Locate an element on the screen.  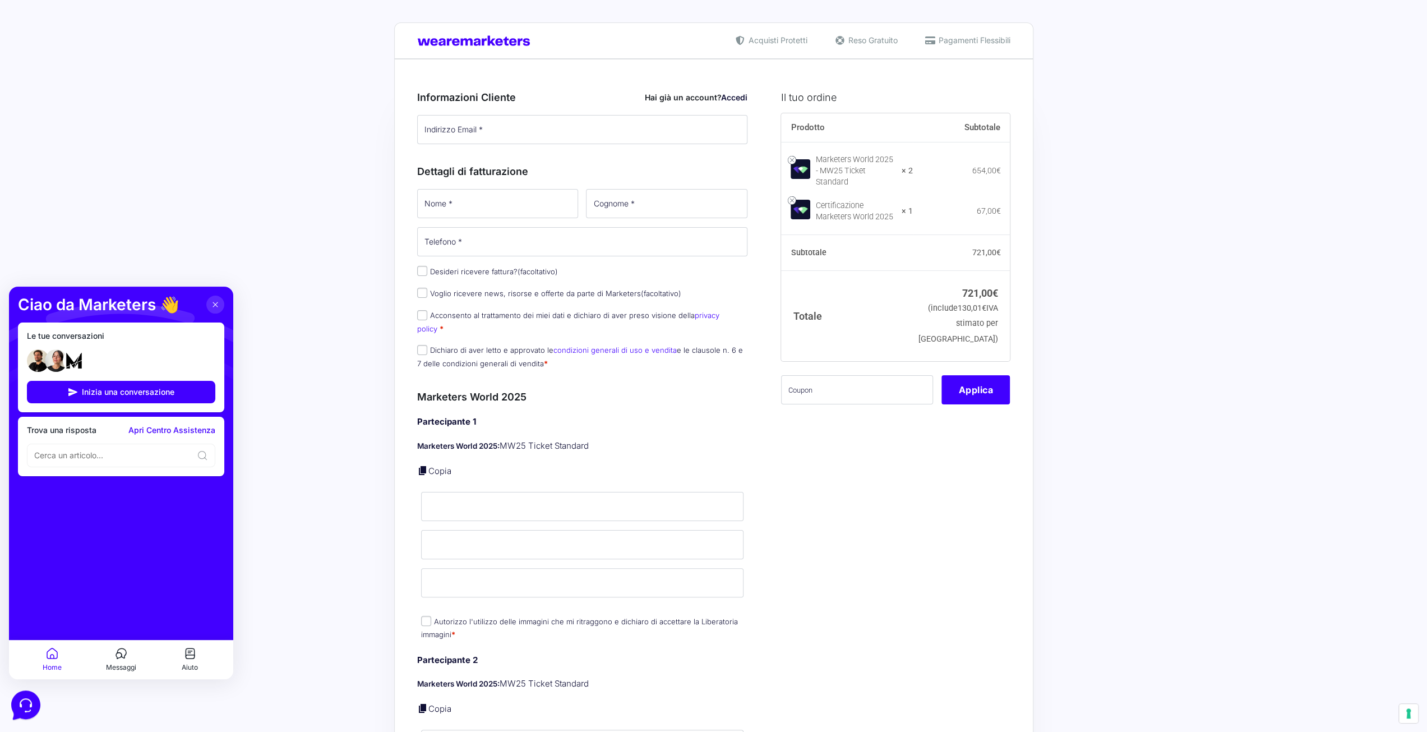
span: Trova una risposta is located at coordinates (53, 144).